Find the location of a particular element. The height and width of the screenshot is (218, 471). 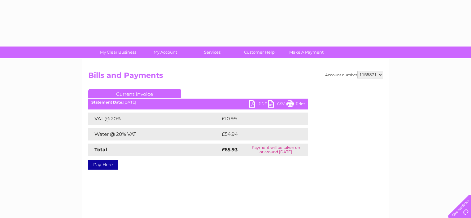

td: Water @ 20% VAT is located at coordinates (154, 134).